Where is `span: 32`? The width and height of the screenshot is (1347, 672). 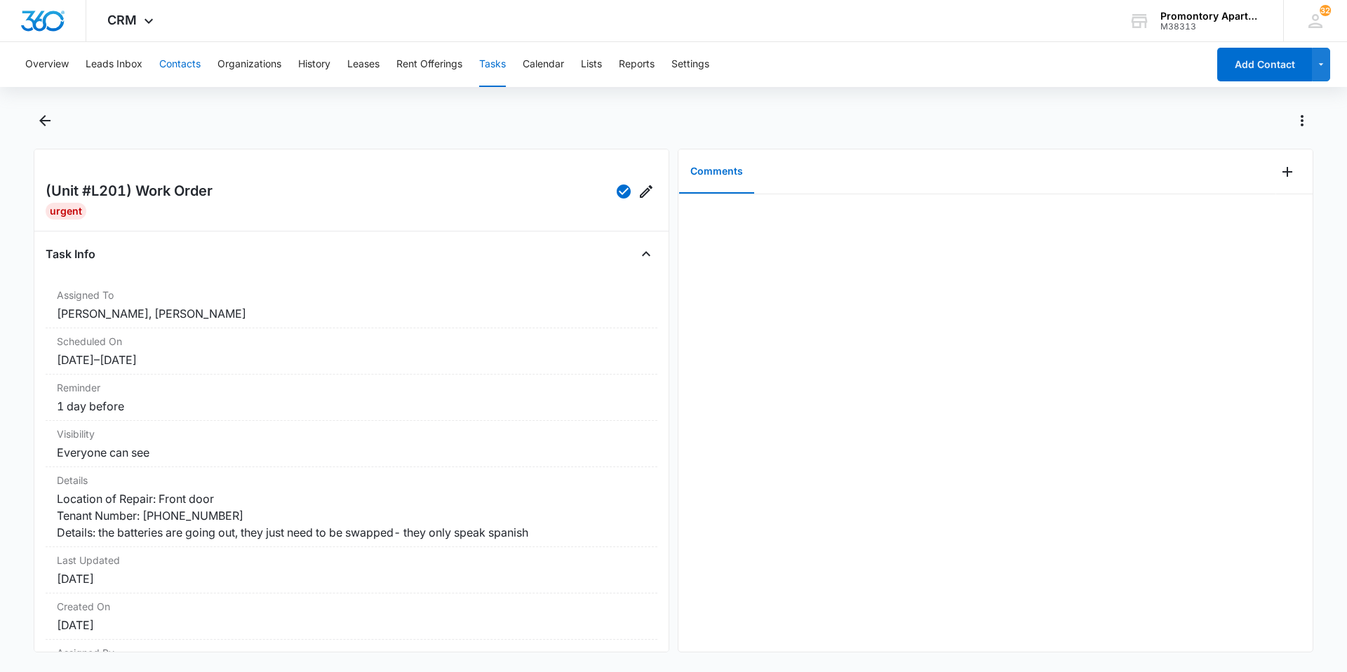 span: 32 is located at coordinates (1325, 11).